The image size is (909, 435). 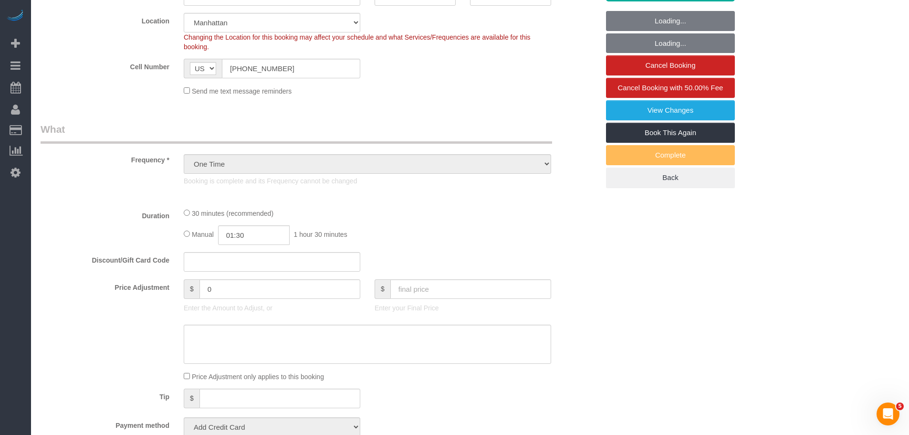 What do you see at coordinates (321, 234) in the screenshot?
I see `span: 1 hour 30 minutes` at bounding box center [321, 234].